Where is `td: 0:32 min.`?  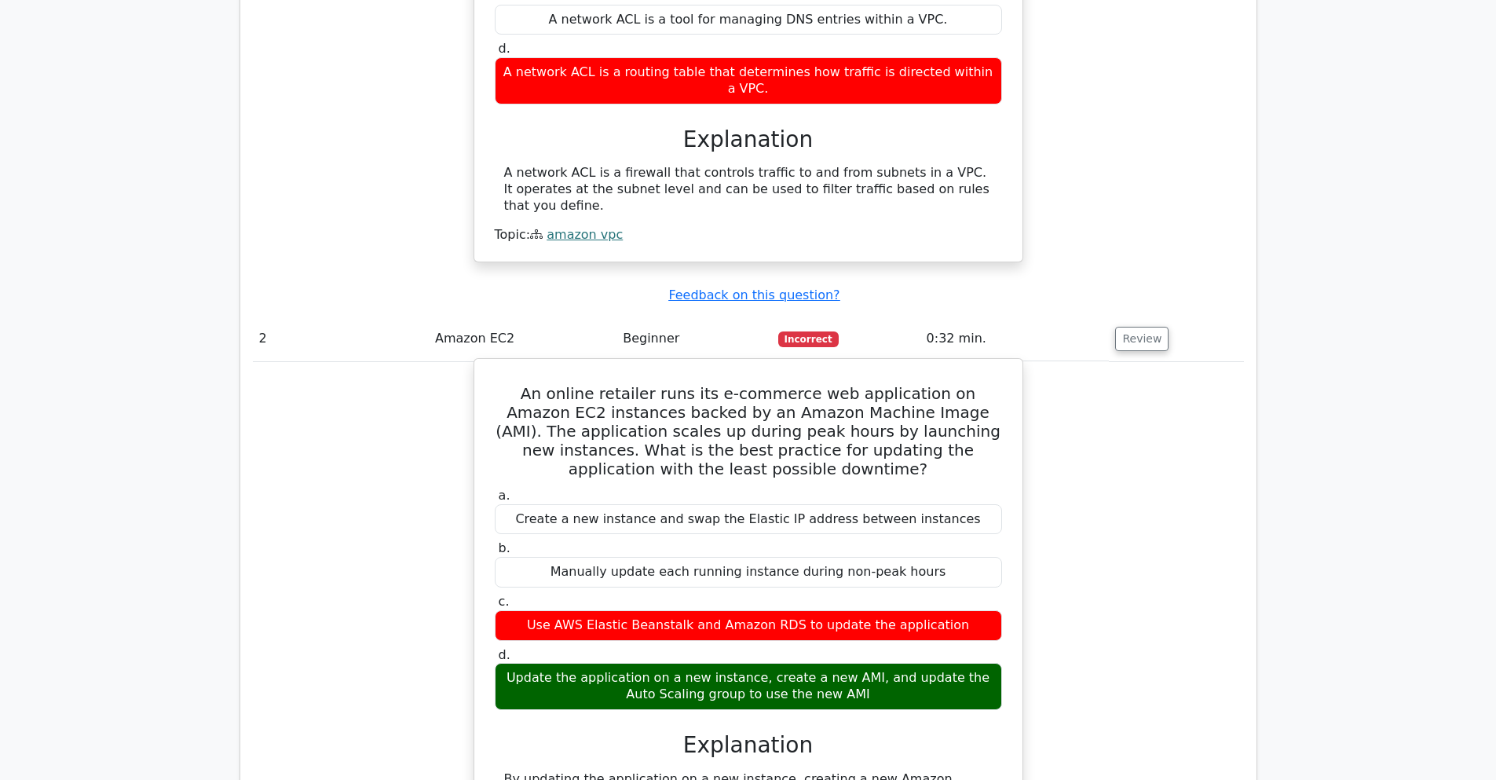
td: 0:32 min. is located at coordinates (1014, 338).